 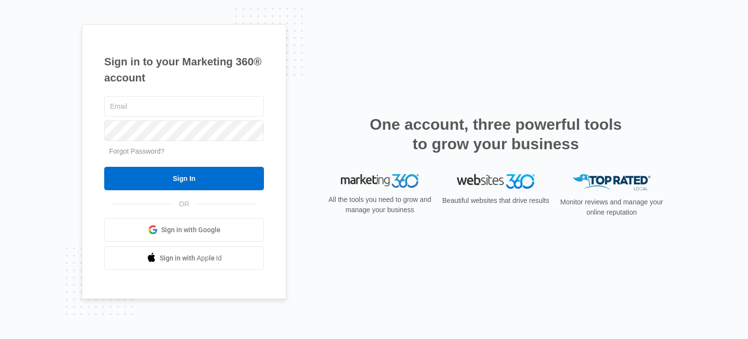 I want to click on p: Beautiful websites that drive results, so click(x=496, y=200).